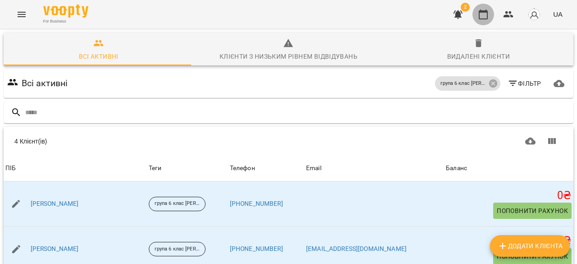  Describe the element at coordinates (533, 211) in the screenshot. I see `button: Поповнити рахунок` at that location.